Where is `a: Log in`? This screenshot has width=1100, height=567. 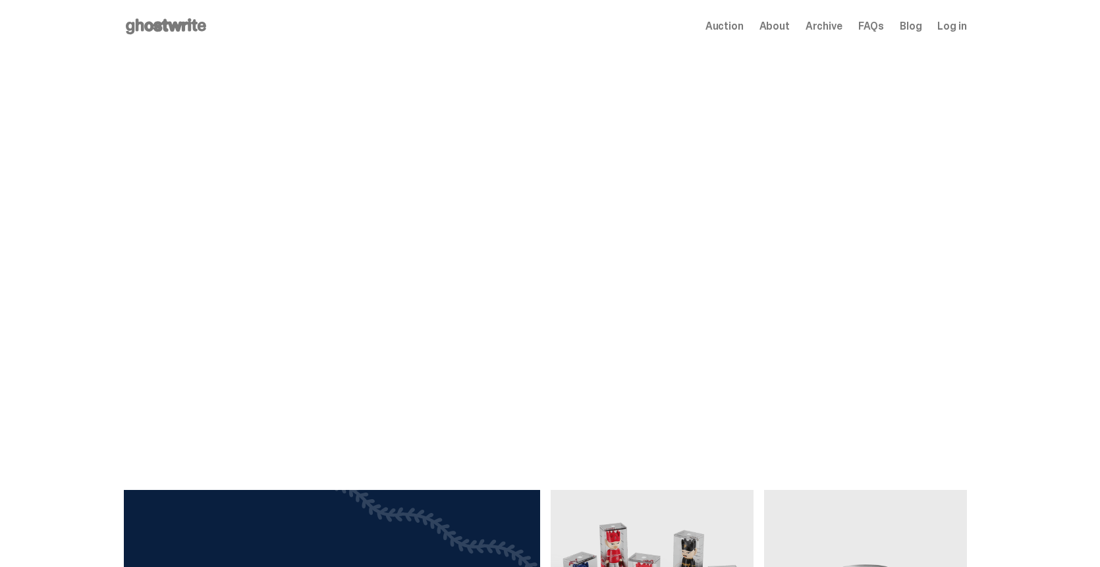 a: Log in is located at coordinates (952, 26).